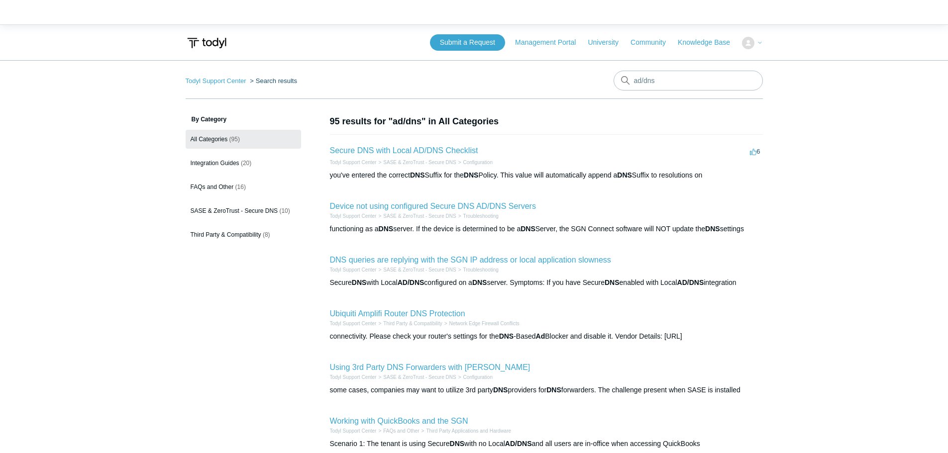 The image size is (948, 453). I want to click on span: (16), so click(240, 187).